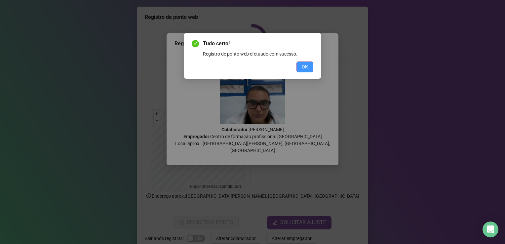  What do you see at coordinates (195, 44) in the screenshot?
I see `span: check-circle` at bounding box center [195, 44].